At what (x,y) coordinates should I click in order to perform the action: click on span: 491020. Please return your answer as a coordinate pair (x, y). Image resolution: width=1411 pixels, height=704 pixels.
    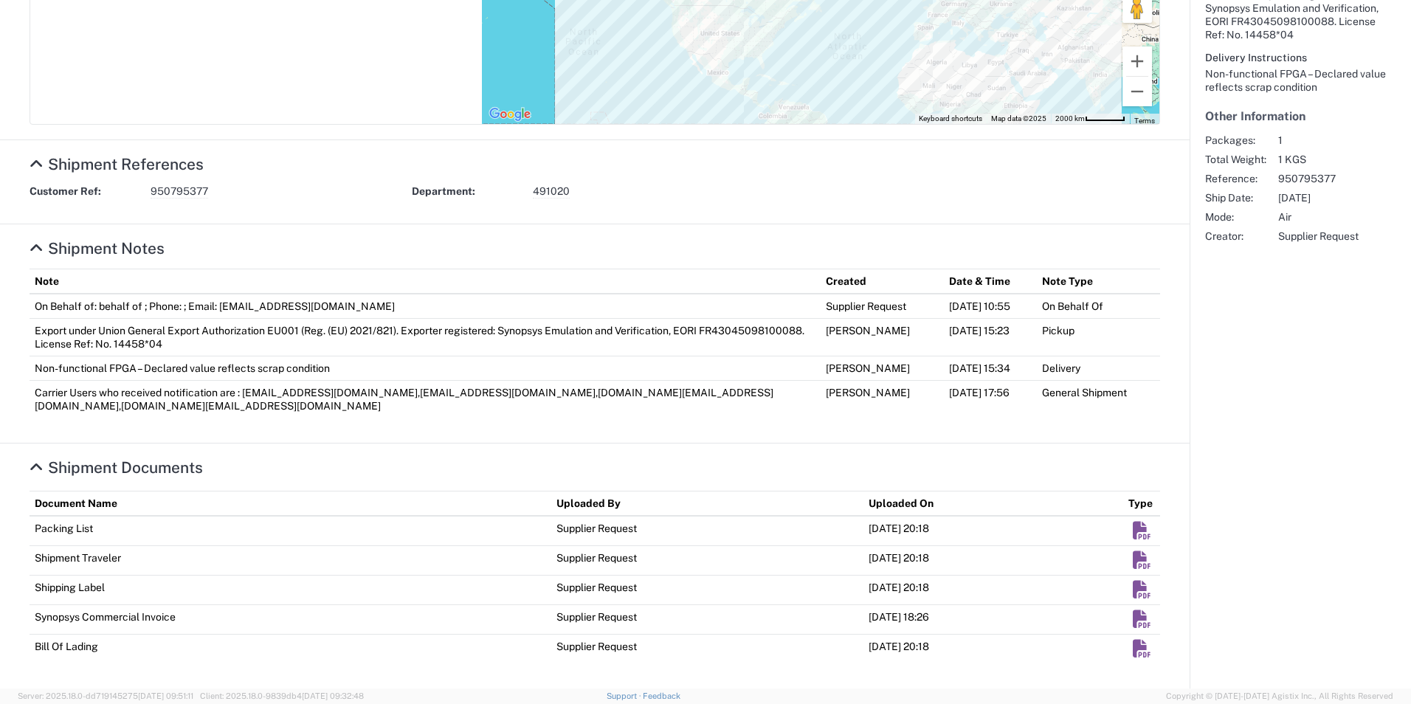
    Looking at the image, I should click on (551, 191).